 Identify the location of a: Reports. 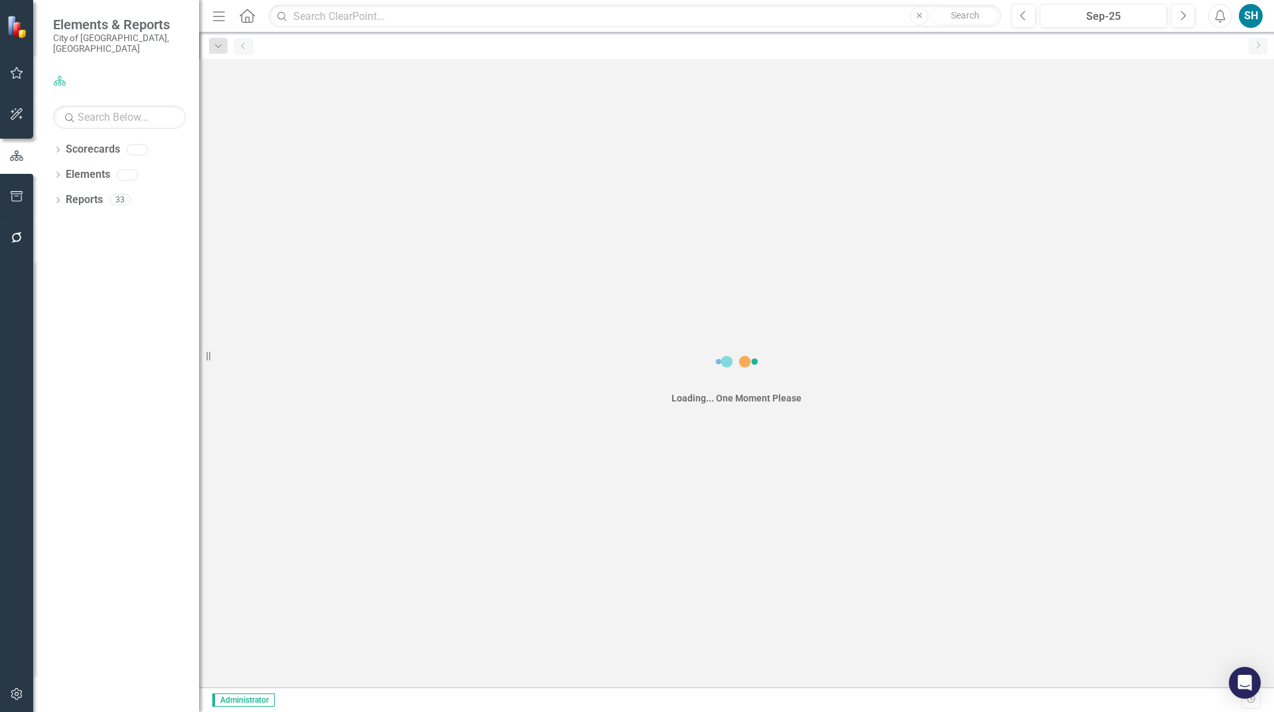
(84, 200).